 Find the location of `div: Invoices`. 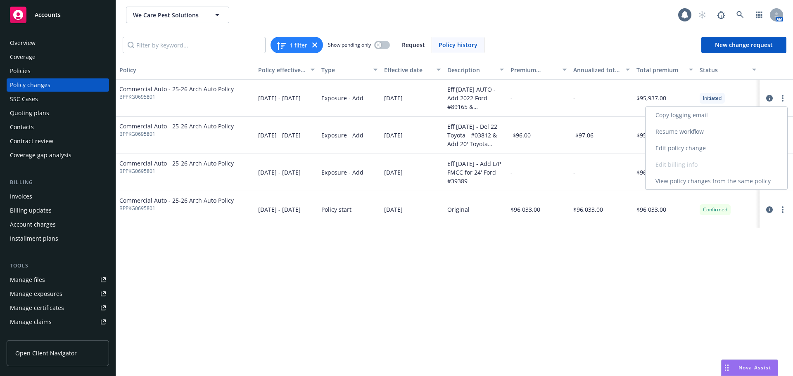

div: Invoices is located at coordinates (21, 196).